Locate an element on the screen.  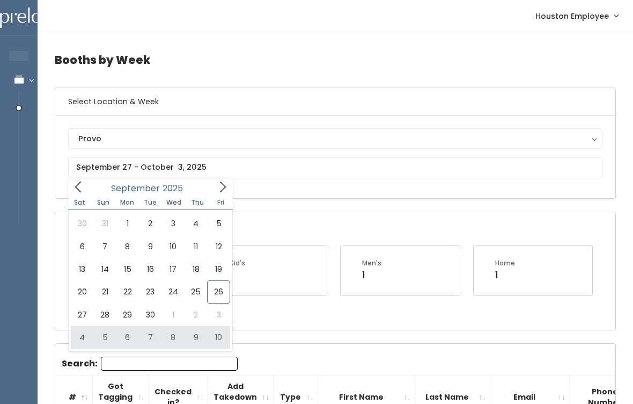
span: September 13, 2025 is located at coordinates (82, 269).